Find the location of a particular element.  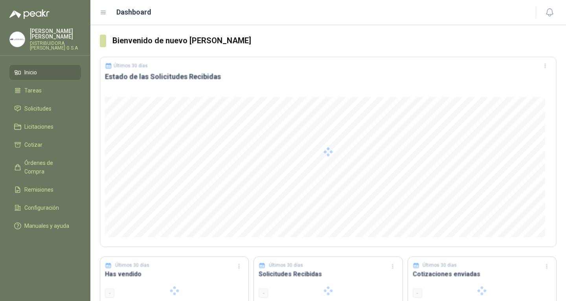

span: Órdenes de Compra is located at coordinates (49, 167).